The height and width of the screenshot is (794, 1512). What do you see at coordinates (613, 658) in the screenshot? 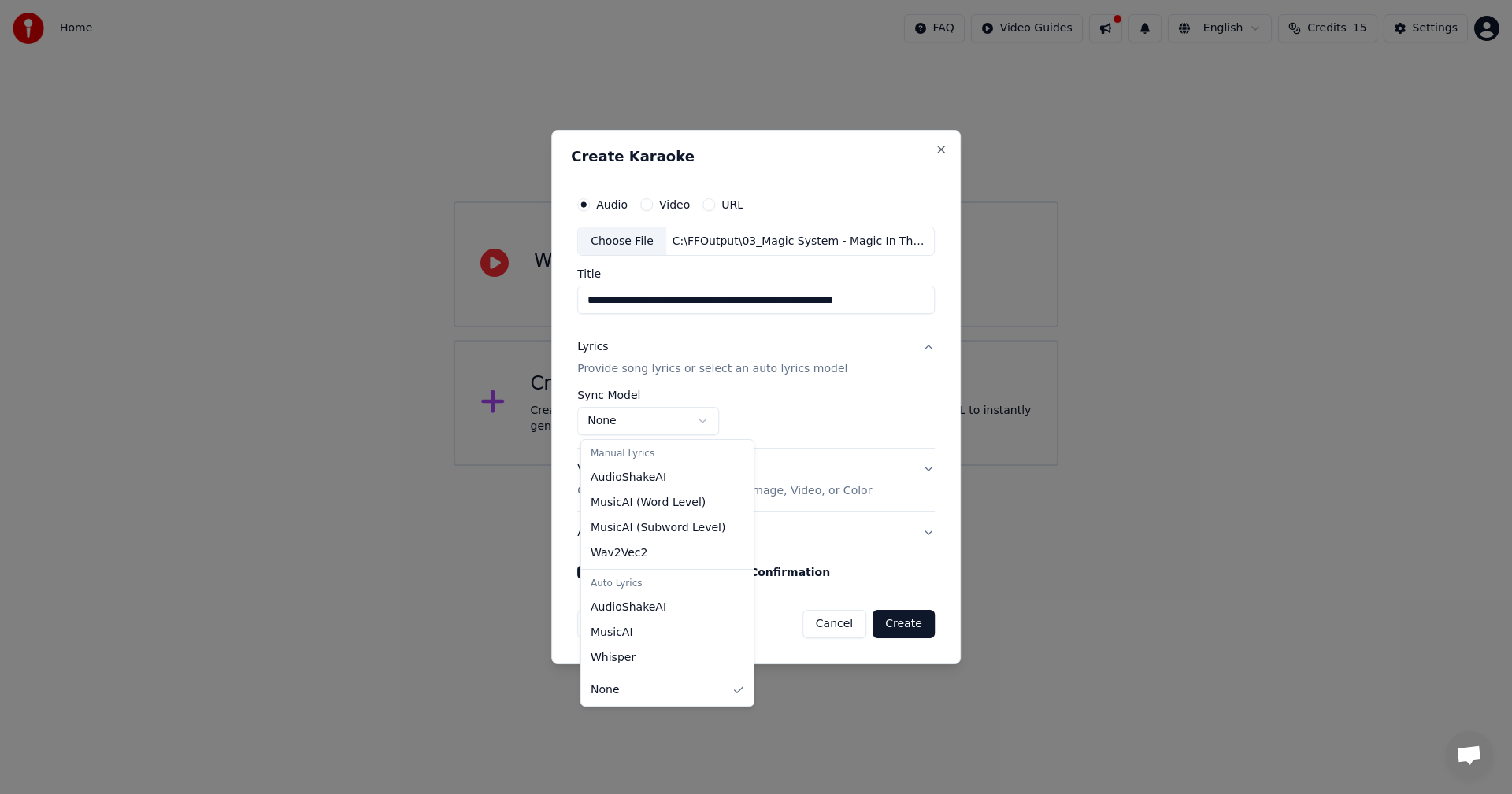
I see `span: Whisper` at bounding box center [613, 658].